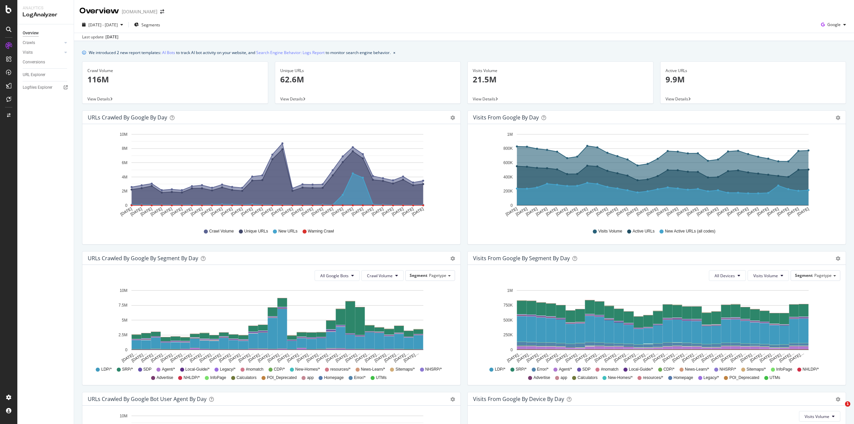  Describe the element at coordinates (29, 43) in the screenshot. I see `div: Crawls` at that location.